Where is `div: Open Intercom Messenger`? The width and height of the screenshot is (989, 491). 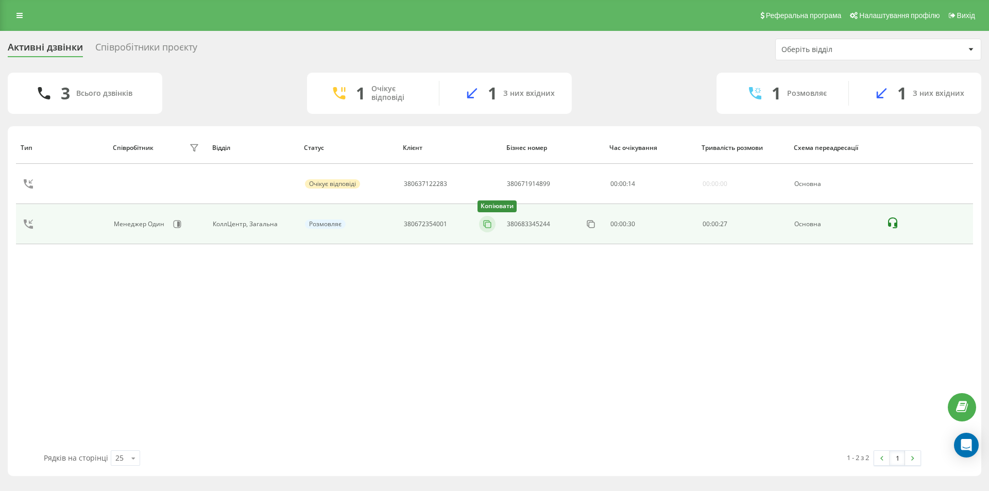 div: Open Intercom Messenger is located at coordinates (966, 445).